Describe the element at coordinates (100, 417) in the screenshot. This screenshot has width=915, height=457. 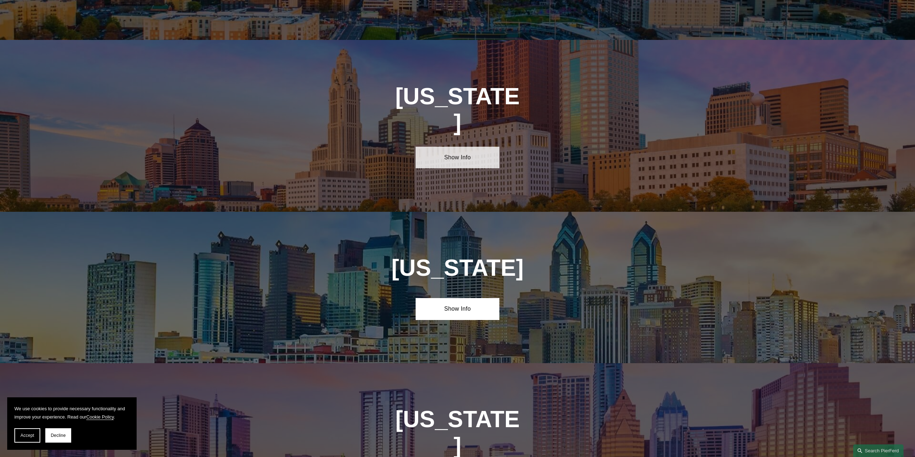
I see `a: Cookie Policy` at that location.